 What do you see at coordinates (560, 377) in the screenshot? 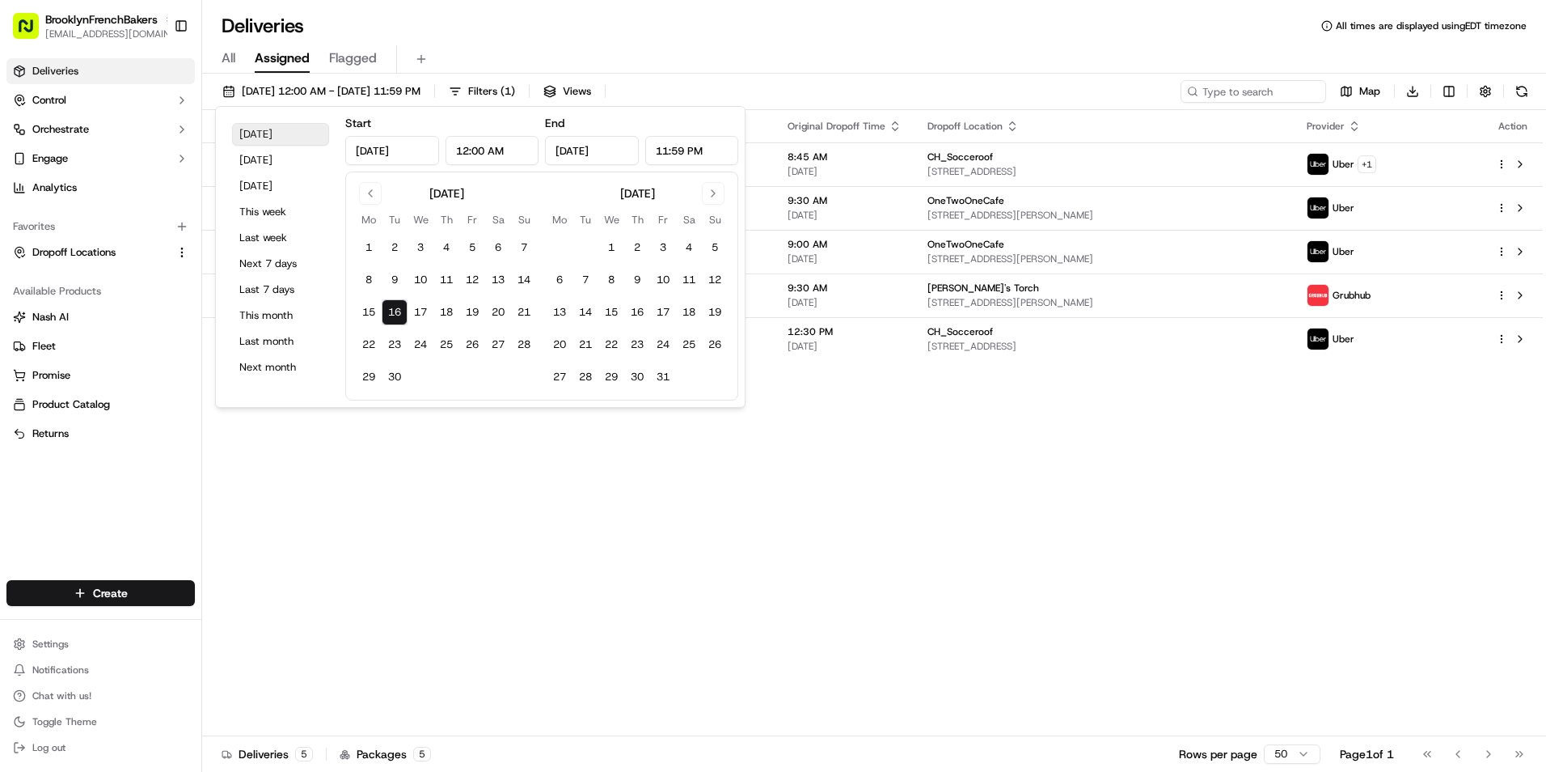
I see `button: 27` at bounding box center [560, 377].